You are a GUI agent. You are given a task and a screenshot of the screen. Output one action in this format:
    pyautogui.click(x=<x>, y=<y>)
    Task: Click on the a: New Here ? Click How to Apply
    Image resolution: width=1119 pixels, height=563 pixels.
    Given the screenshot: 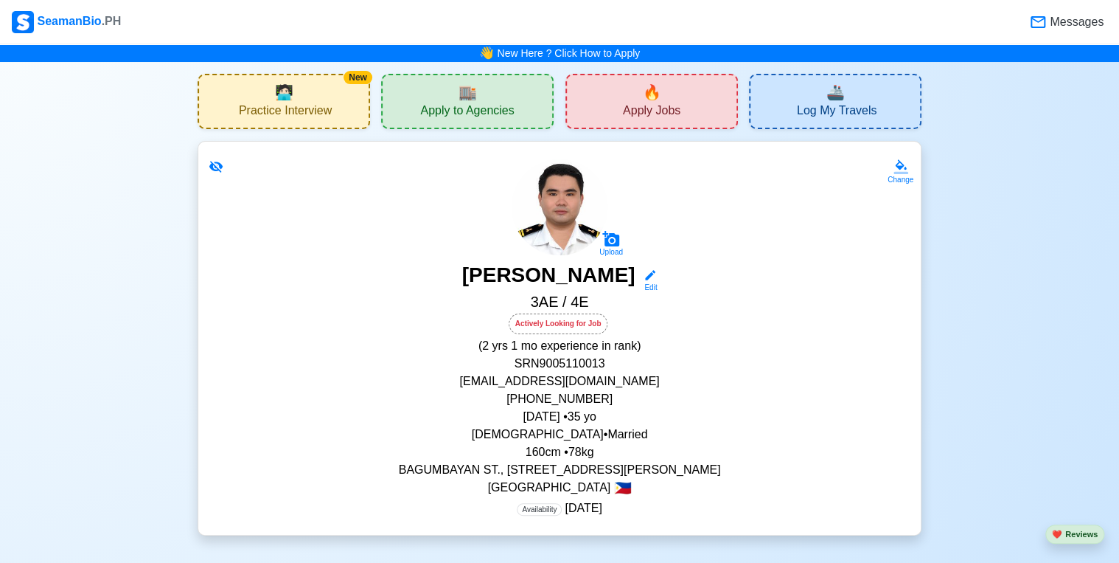 What is the action you would take?
    pyautogui.click(x=568, y=53)
    